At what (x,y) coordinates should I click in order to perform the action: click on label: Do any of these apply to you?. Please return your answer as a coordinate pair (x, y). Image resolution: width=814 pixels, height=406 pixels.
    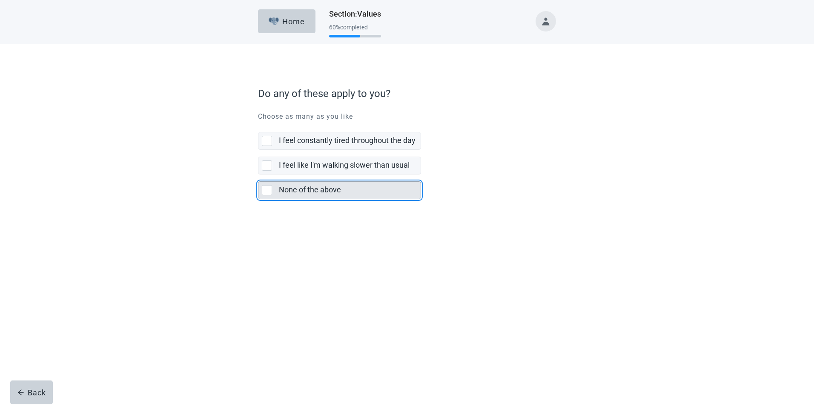
    Looking at the image, I should click on (405, 94).